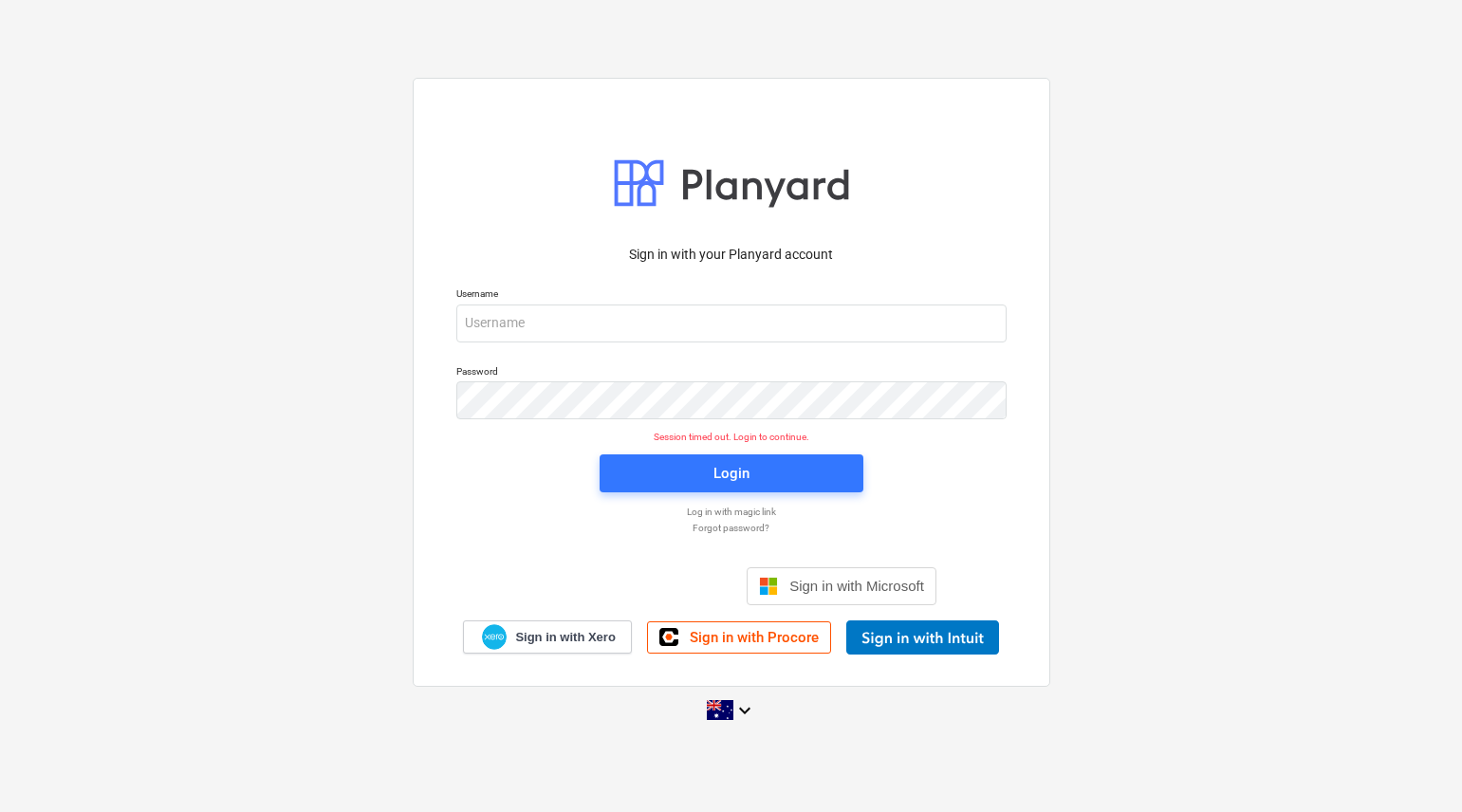  I want to click on div: Login, so click(732, 473).